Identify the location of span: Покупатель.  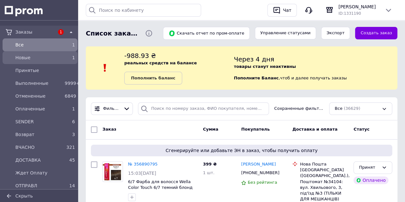
(255, 129).